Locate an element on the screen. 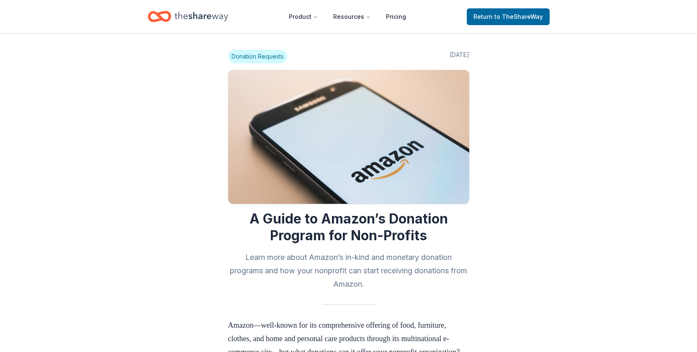  a: Pricing is located at coordinates (396, 17).